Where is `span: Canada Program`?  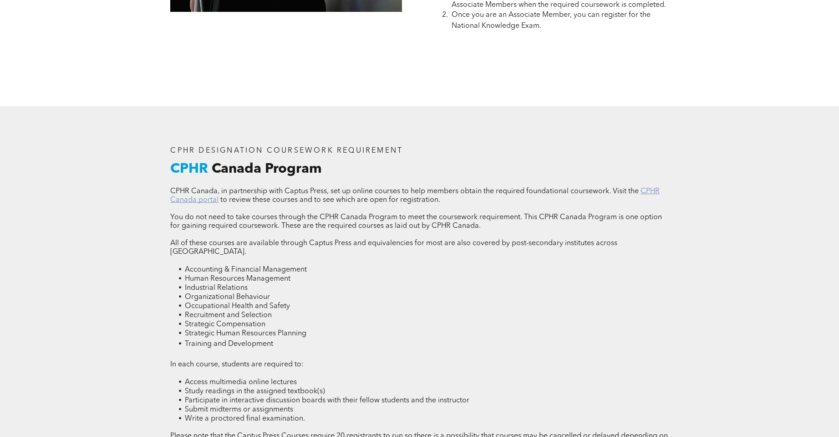
span: Canada Program is located at coordinates (267, 169).